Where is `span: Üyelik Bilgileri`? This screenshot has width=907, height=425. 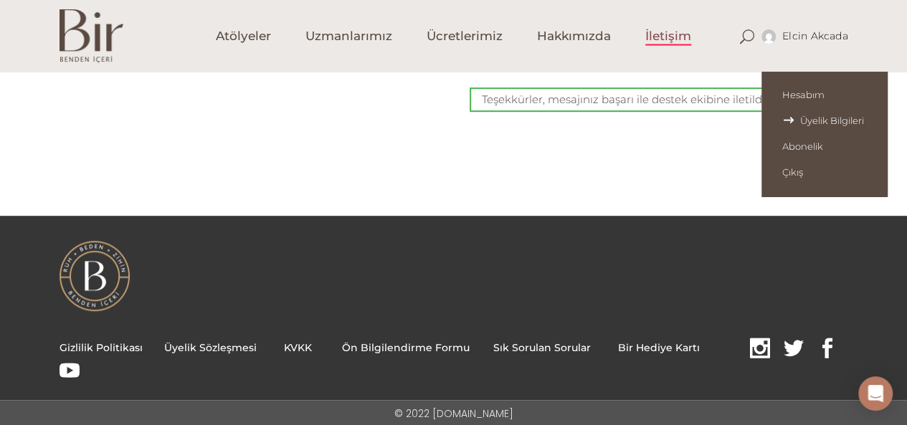 span: Üyelik Bilgileri is located at coordinates (824, 120).